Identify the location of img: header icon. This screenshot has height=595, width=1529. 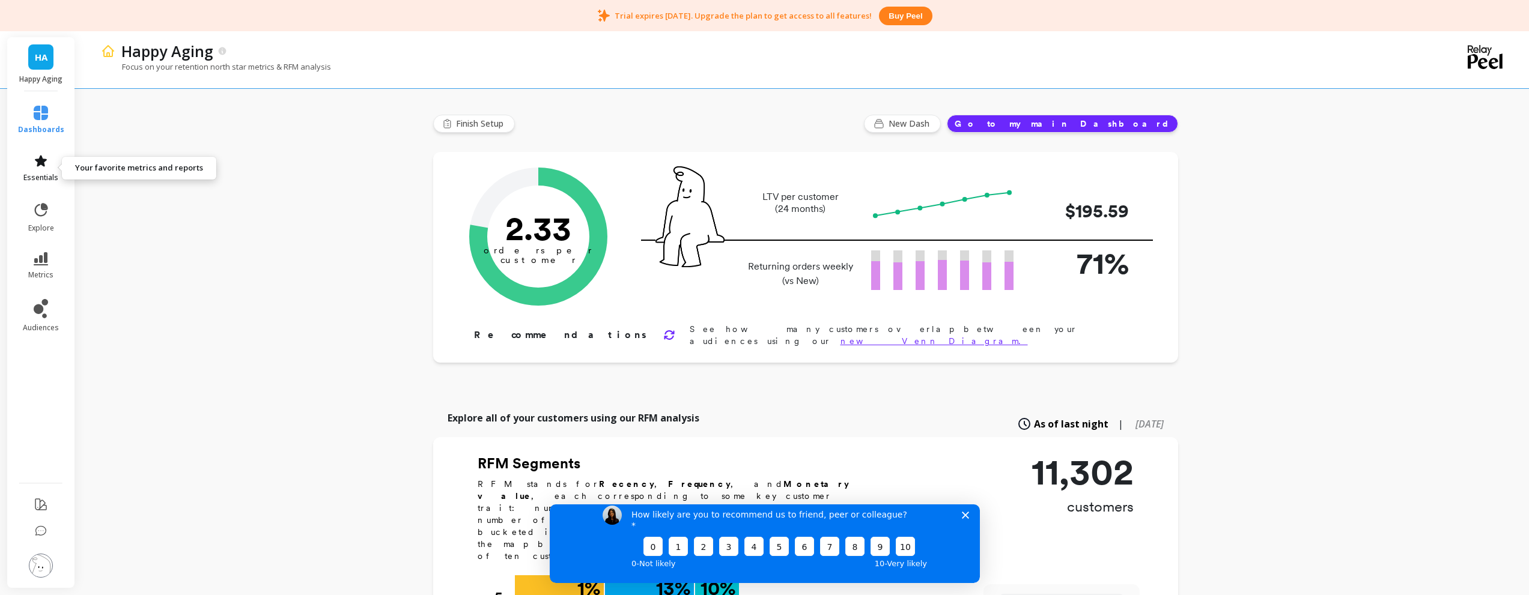
(108, 51).